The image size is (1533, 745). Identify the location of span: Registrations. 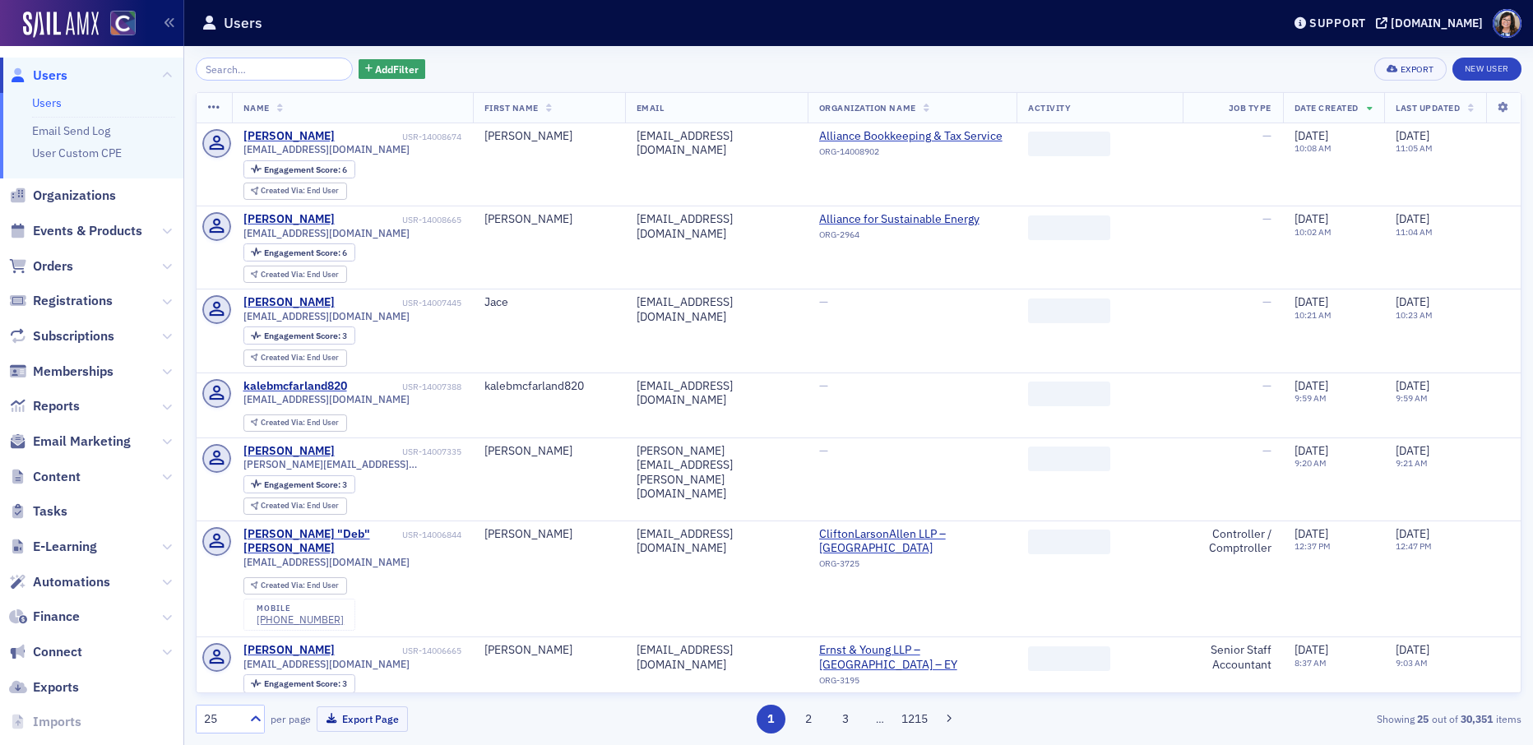
(72, 301).